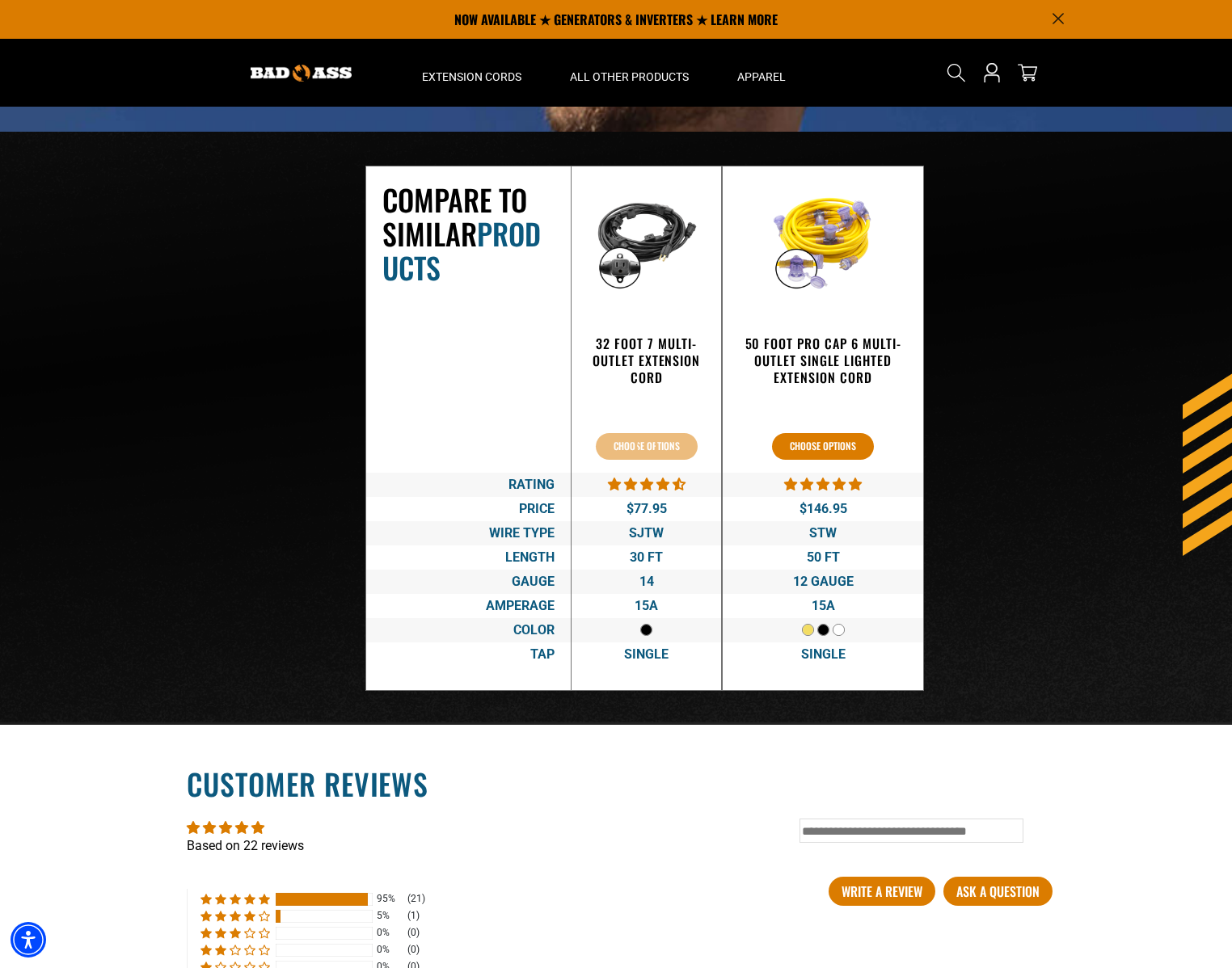  What do you see at coordinates (468, 631) in the screenshot?
I see `div: Color` at bounding box center [468, 631].